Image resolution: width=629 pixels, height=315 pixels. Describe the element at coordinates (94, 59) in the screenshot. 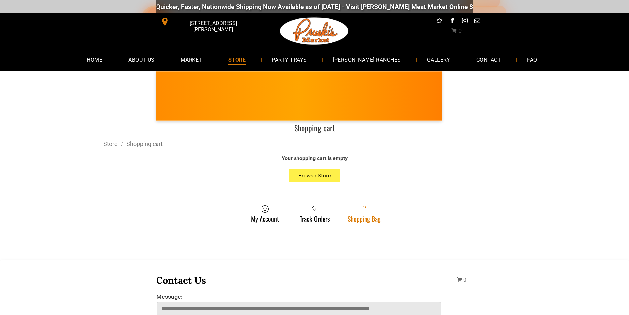

I see `a: HOME` at that location.